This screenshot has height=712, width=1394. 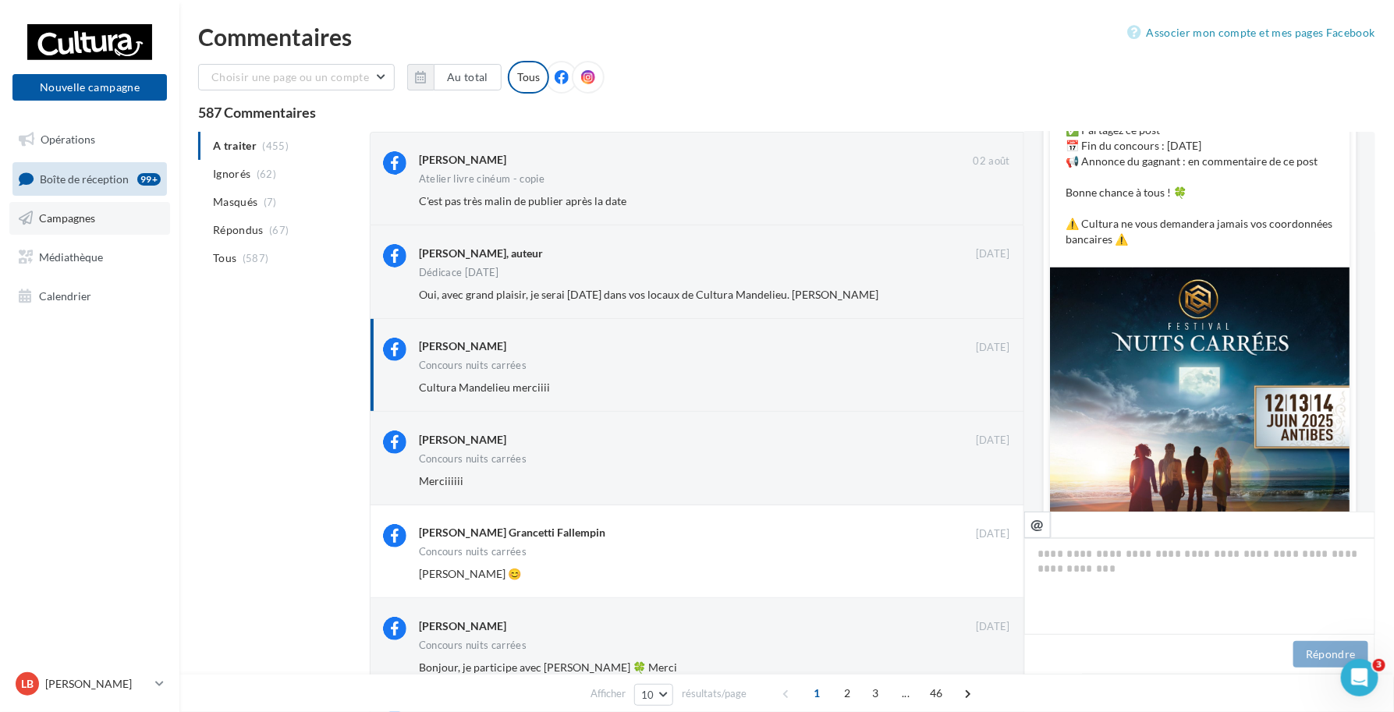 I want to click on button: Choisir une page ou un compte, so click(x=296, y=77).